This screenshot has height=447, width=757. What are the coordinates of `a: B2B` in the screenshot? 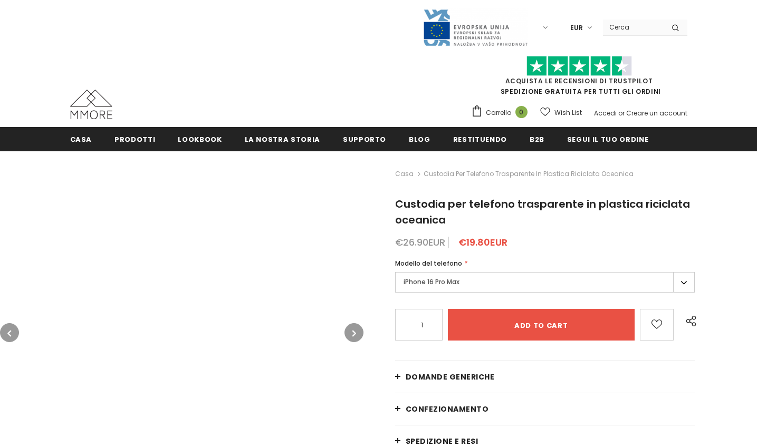 It's located at (537, 139).